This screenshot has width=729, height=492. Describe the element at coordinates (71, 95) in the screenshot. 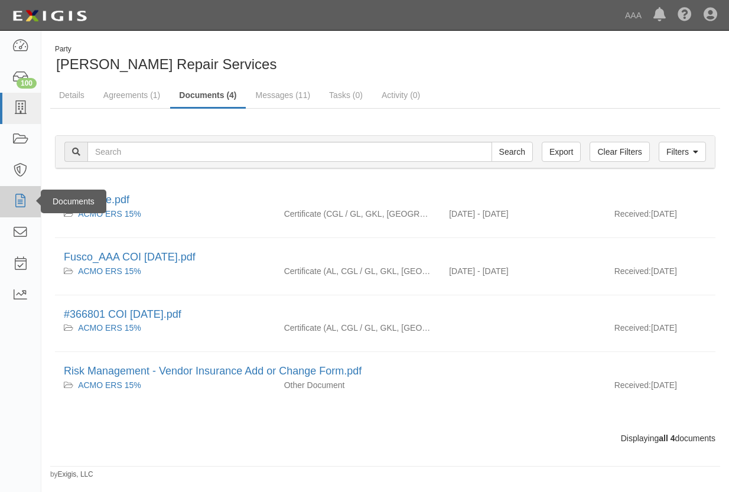

I see `a: Details` at that location.